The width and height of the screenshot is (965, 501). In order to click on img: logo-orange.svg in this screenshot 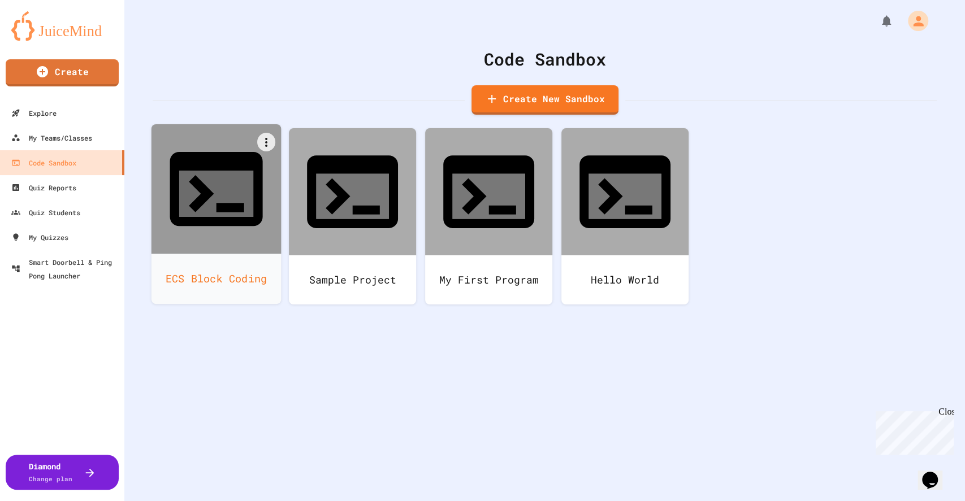, I will do `click(62, 26)`.